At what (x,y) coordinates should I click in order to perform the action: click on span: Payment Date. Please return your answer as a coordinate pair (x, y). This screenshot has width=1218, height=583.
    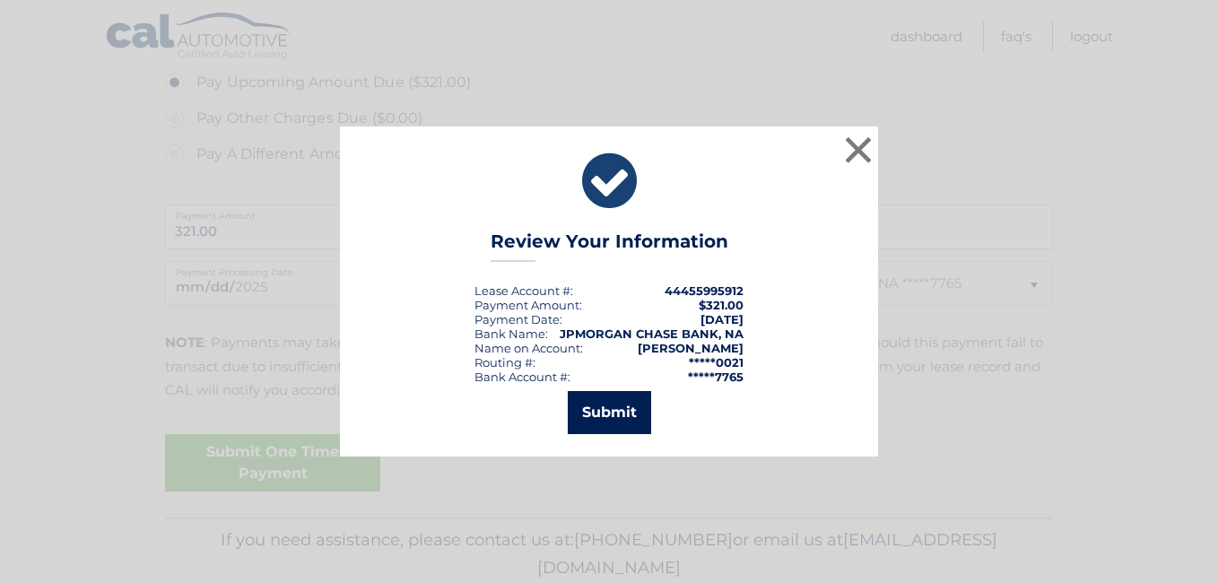
    Looking at the image, I should click on (516, 319).